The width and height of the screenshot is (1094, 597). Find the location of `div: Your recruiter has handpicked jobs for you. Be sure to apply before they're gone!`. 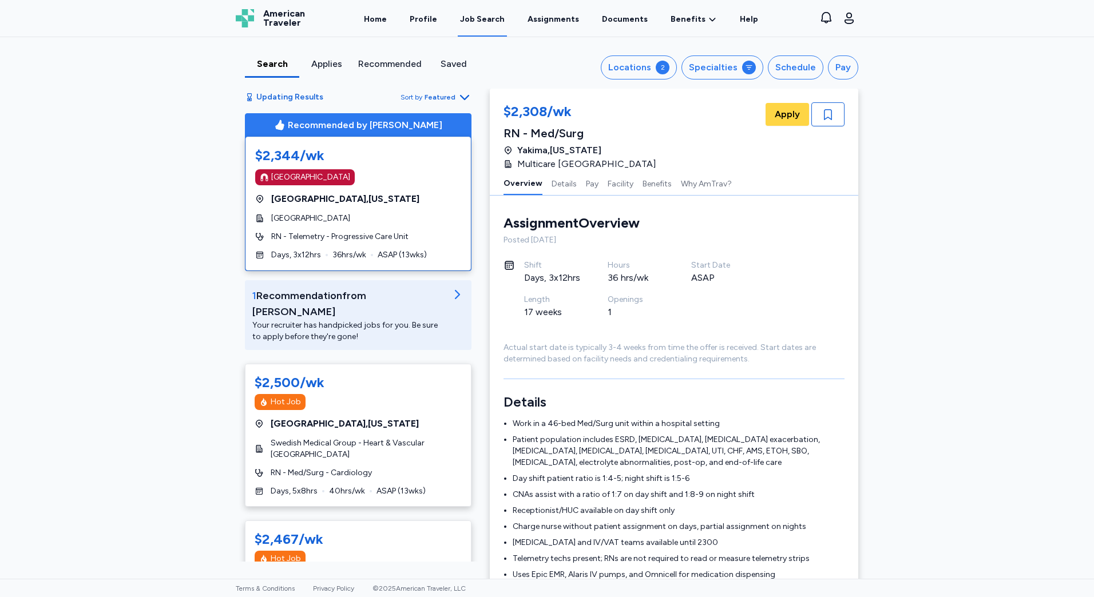

div: Your recruiter has handpicked jobs for you. Be sure to apply before they're gone! is located at coordinates (349, 331).